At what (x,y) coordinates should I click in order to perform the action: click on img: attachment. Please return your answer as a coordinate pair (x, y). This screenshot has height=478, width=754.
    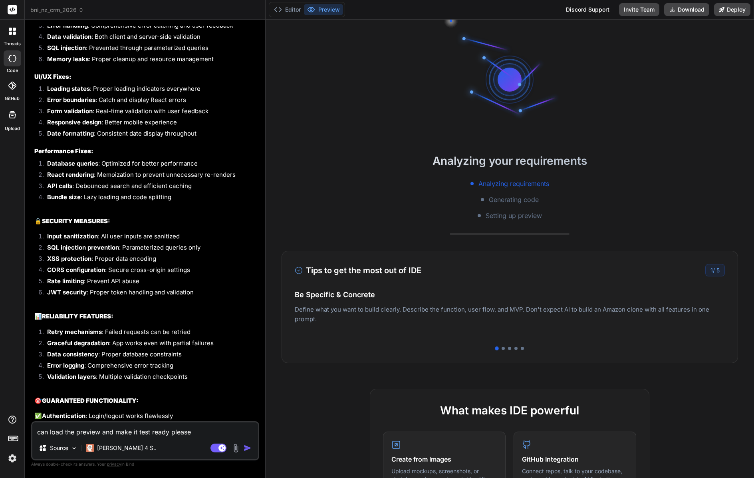
    Looking at the image, I should click on (236, 448).